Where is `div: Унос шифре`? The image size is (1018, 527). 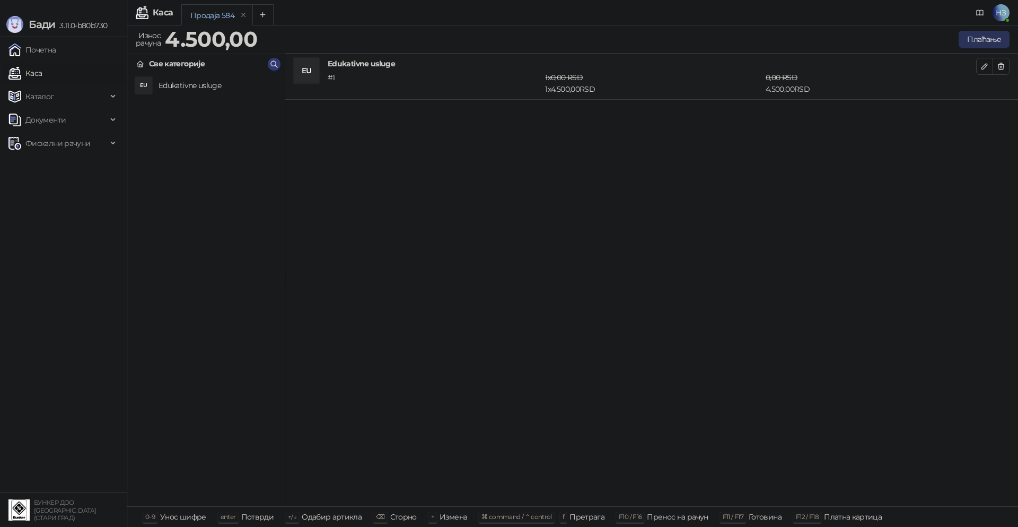
div: Унос шифре is located at coordinates (183, 517).